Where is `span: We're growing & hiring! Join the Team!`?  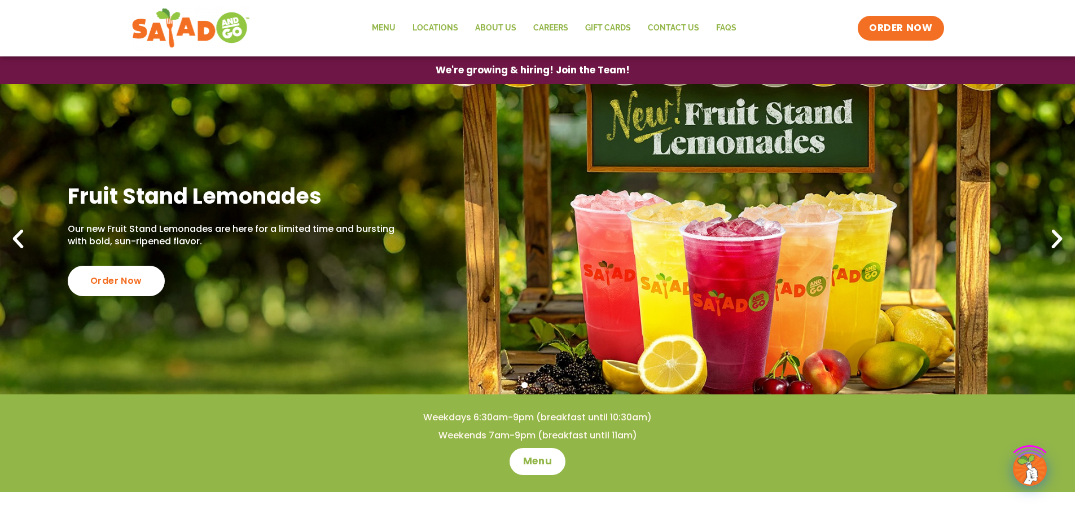 span: We're growing & hiring! Join the Team! is located at coordinates (533, 70).